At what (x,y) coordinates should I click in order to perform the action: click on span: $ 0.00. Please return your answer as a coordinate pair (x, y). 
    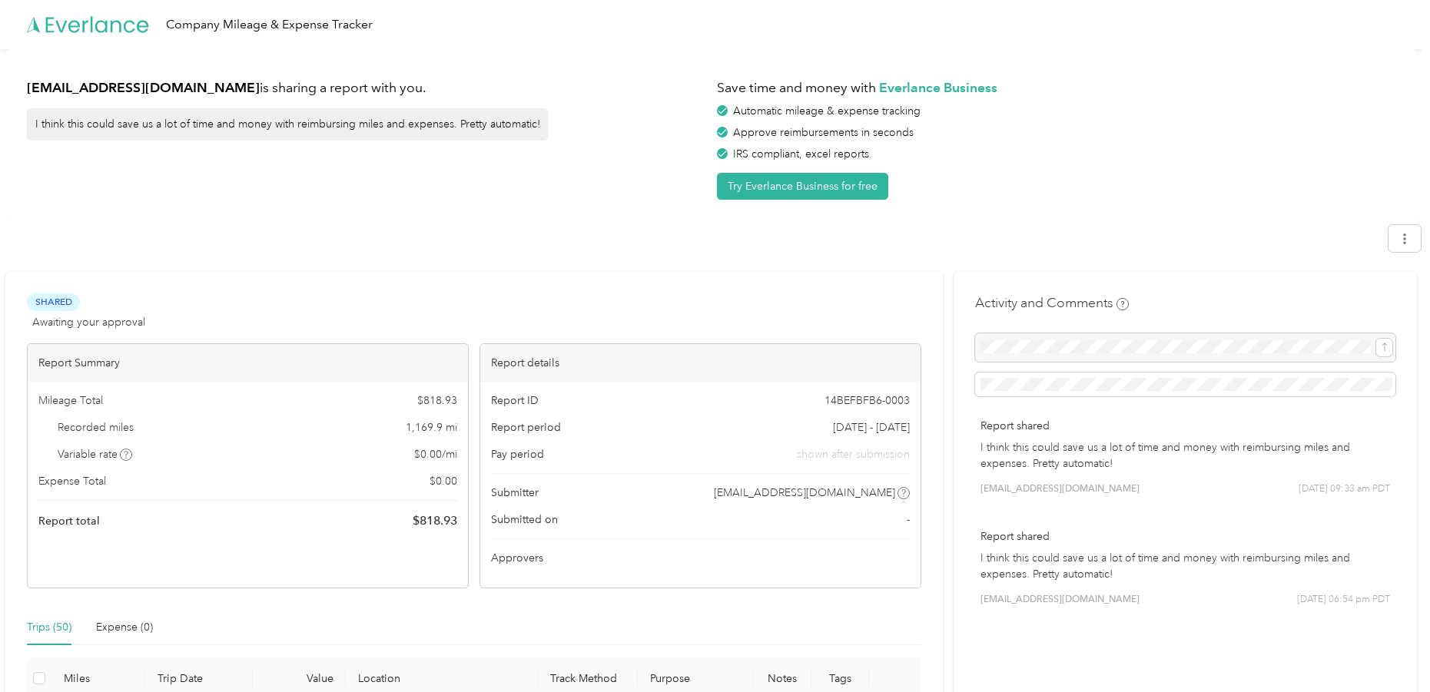
    Looking at the image, I should click on (443, 481).